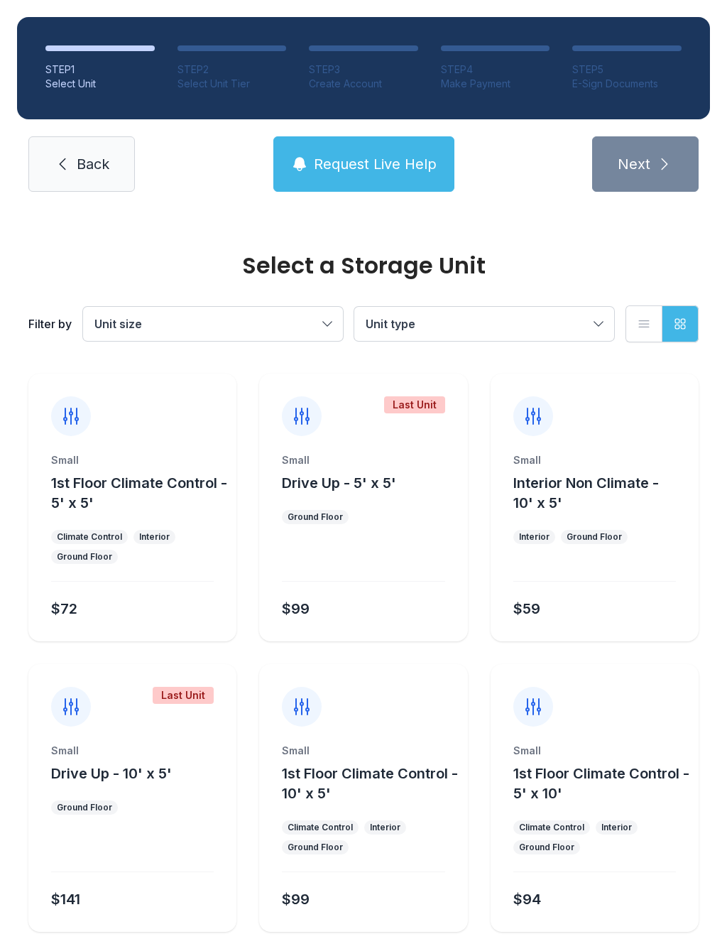 The width and height of the screenshot is (727, 939). Describe the element at coordinates (391, 324) in the screenshot. I see `span: Unit type` at that location.